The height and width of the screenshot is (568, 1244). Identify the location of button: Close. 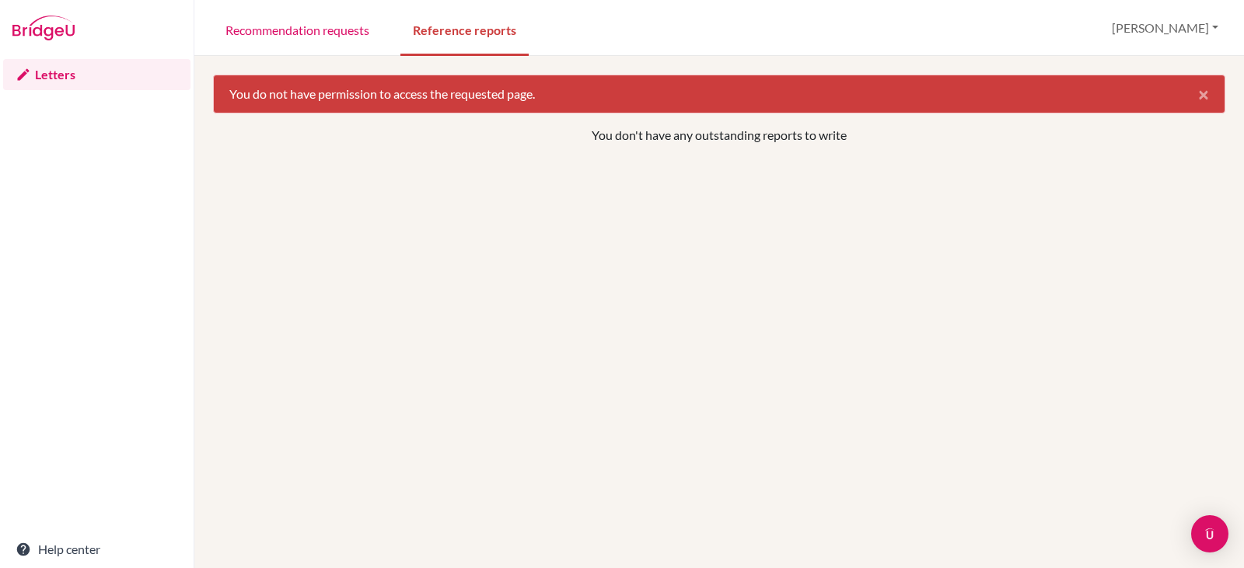
(1203, 94).